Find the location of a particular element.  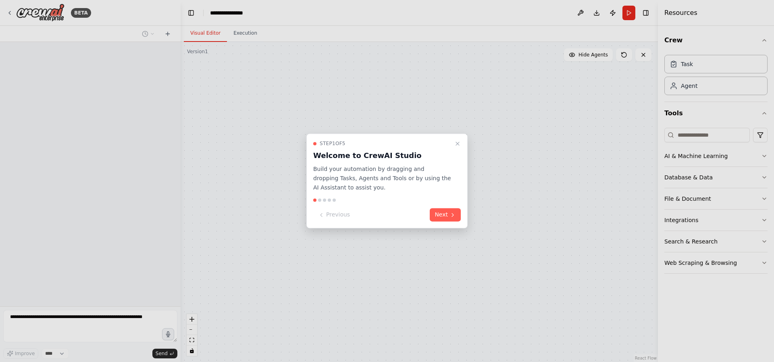

button: Close walkthrough is located at coordinates (457, 143).